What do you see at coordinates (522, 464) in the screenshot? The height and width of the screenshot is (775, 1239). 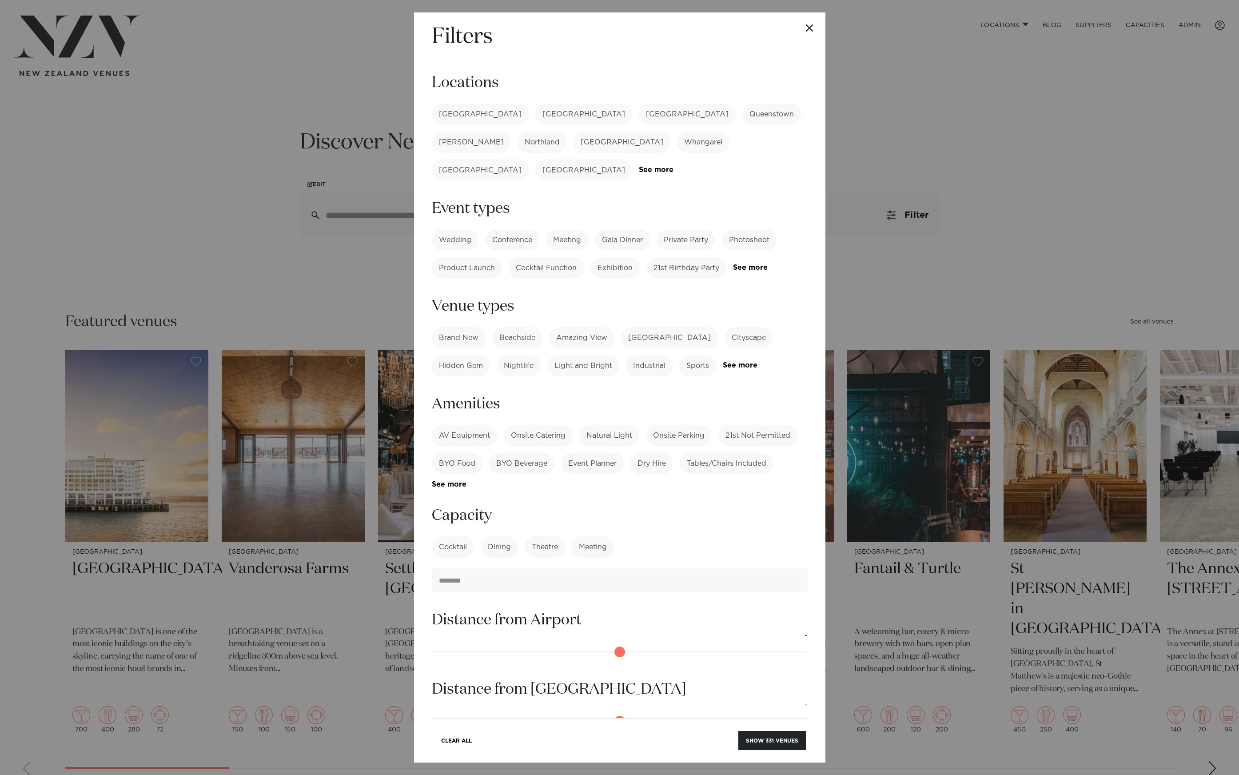 I see `label: BYO Beverage` at bounding box center [522, 464].